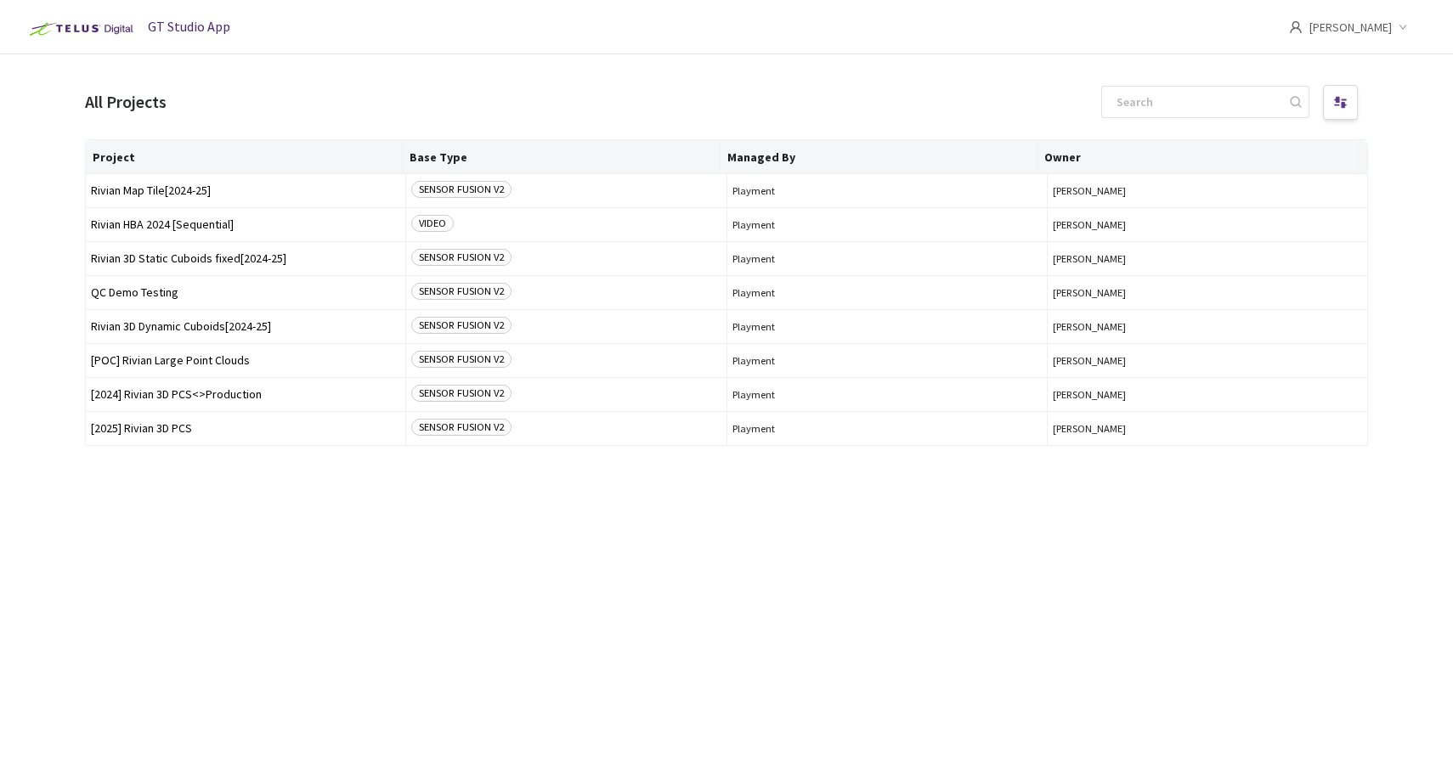 The image size is (1453, 772). Describe the element at coordinates (879, 157) in the screenshot. I see `th: Managed By` at that location.